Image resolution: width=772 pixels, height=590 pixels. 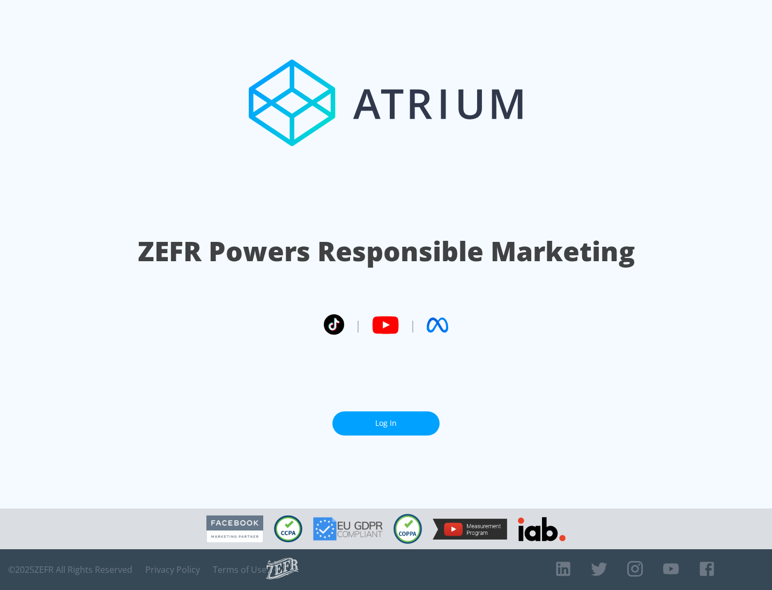 What do you see at coordinates (408, 529) in the screenshot?
I see `img: COPPA Compliant` at bounding box center [408, 529].